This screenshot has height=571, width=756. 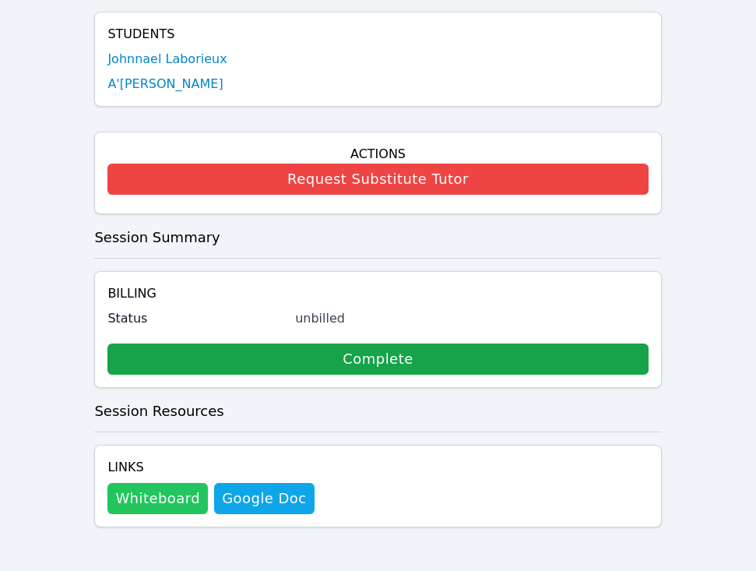 What do you see at coordinates (378, 359) in the screenshot?
I see `a: Complete` at bounding box center [378, 359].